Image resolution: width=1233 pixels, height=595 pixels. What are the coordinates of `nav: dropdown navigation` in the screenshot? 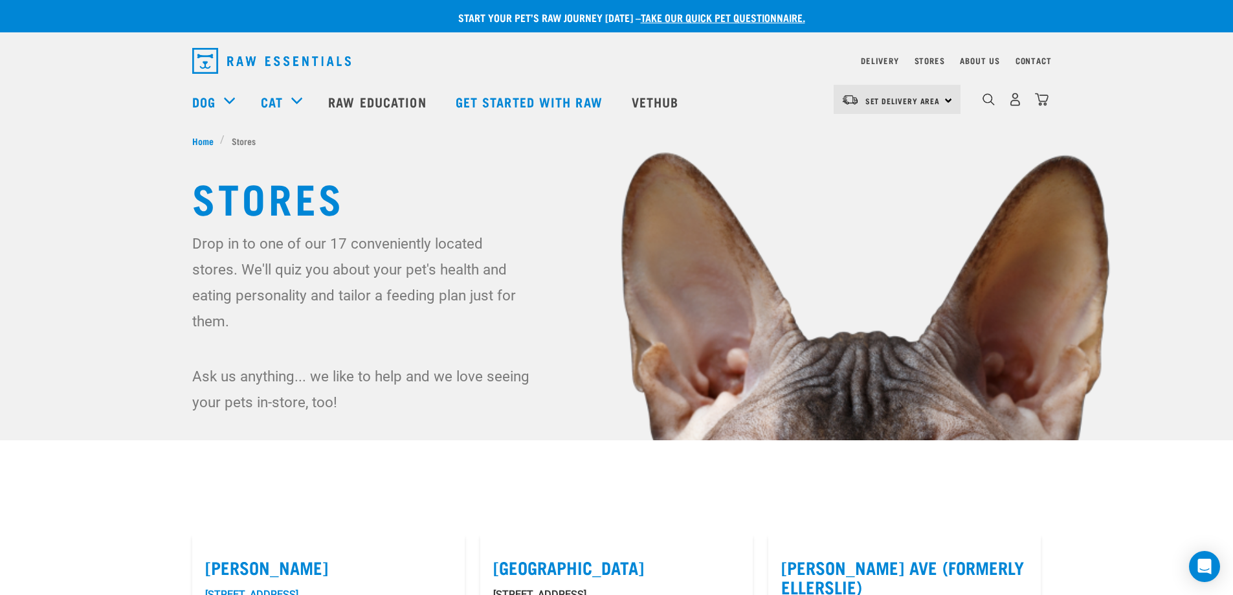 It's located at (617, 61).